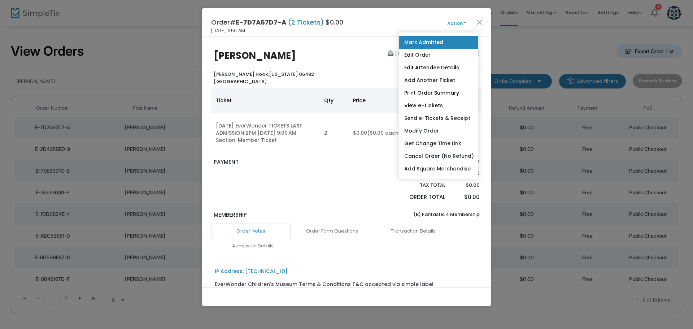 Image resolution: width=693 pixels, height=329 pixels. What do you see at coordinates (261, 22) in the screenshot?
I see `span: E-7D7A67D7-A` at bounding box center [261, 22].